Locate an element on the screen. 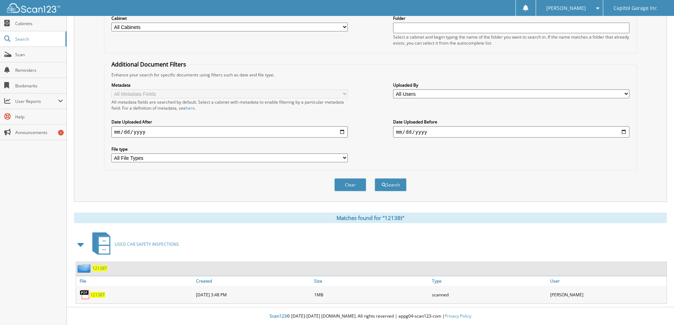 Image resolution: width=674 pixels, height=325 pixels. div: scanned is located at coordinates (490, 295).